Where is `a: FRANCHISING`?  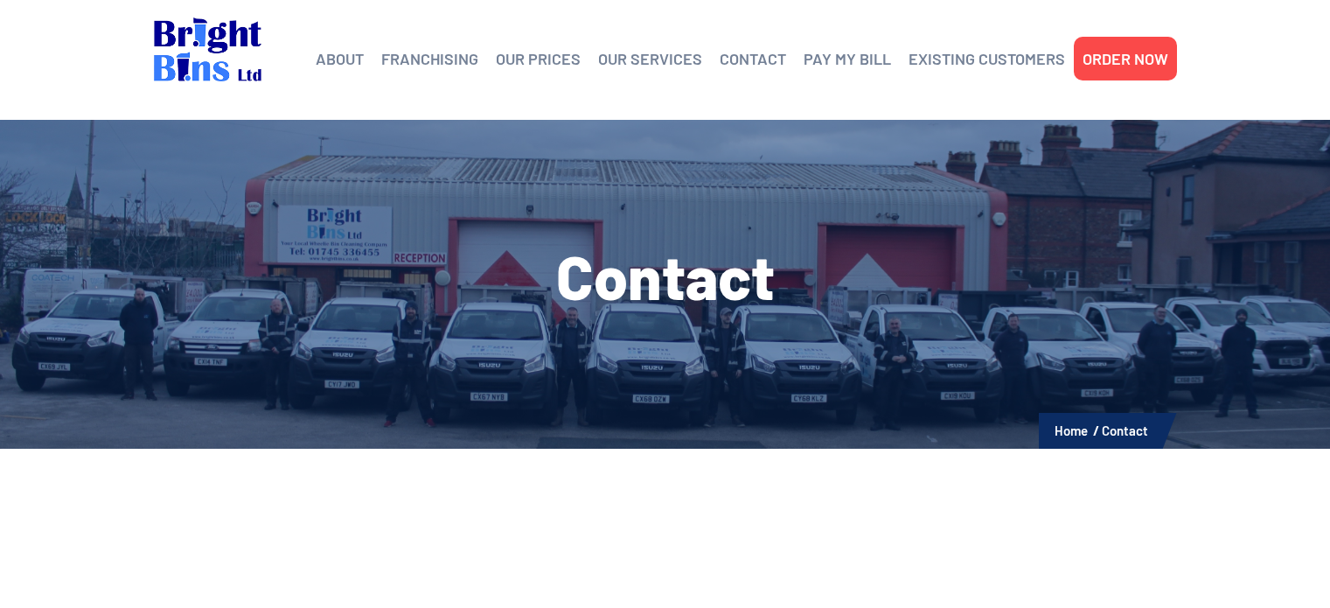 a: FRANCHISING is located at coordinates (429, 59).